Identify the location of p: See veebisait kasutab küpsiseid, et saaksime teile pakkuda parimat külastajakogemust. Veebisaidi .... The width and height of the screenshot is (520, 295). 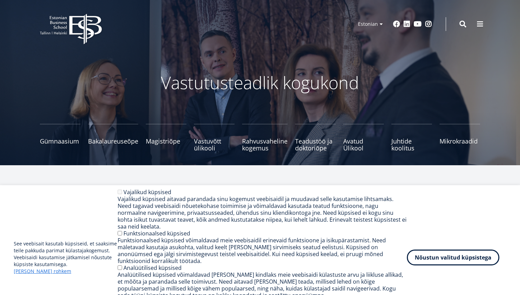
(66, 257).